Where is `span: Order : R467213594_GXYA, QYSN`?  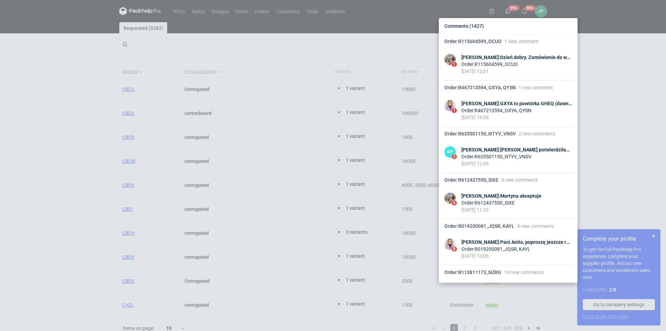
span: Order : R467213594_GXYA, QYSN is located at coordinates (480, 87).